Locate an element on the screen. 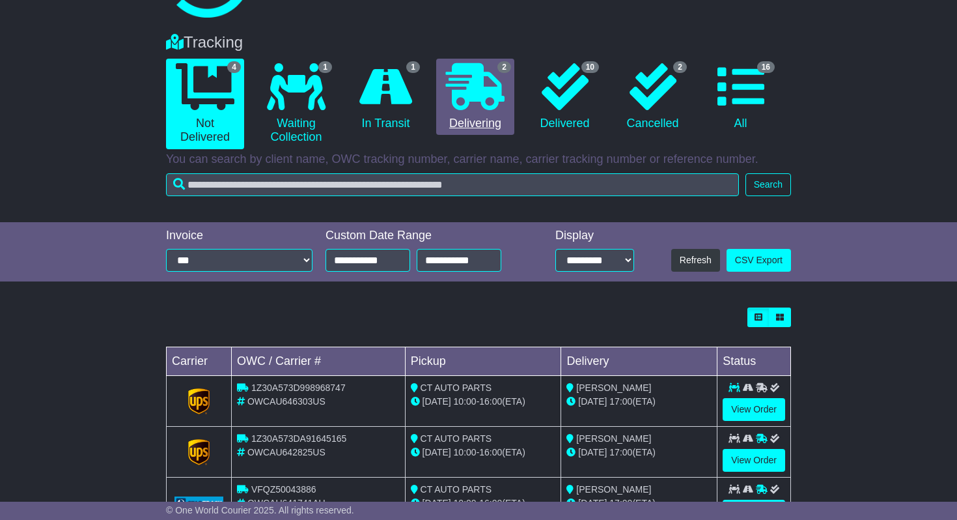 This screenshot has width=957, height=520. a: 1 In Transit is located at coordinates (385, 97).